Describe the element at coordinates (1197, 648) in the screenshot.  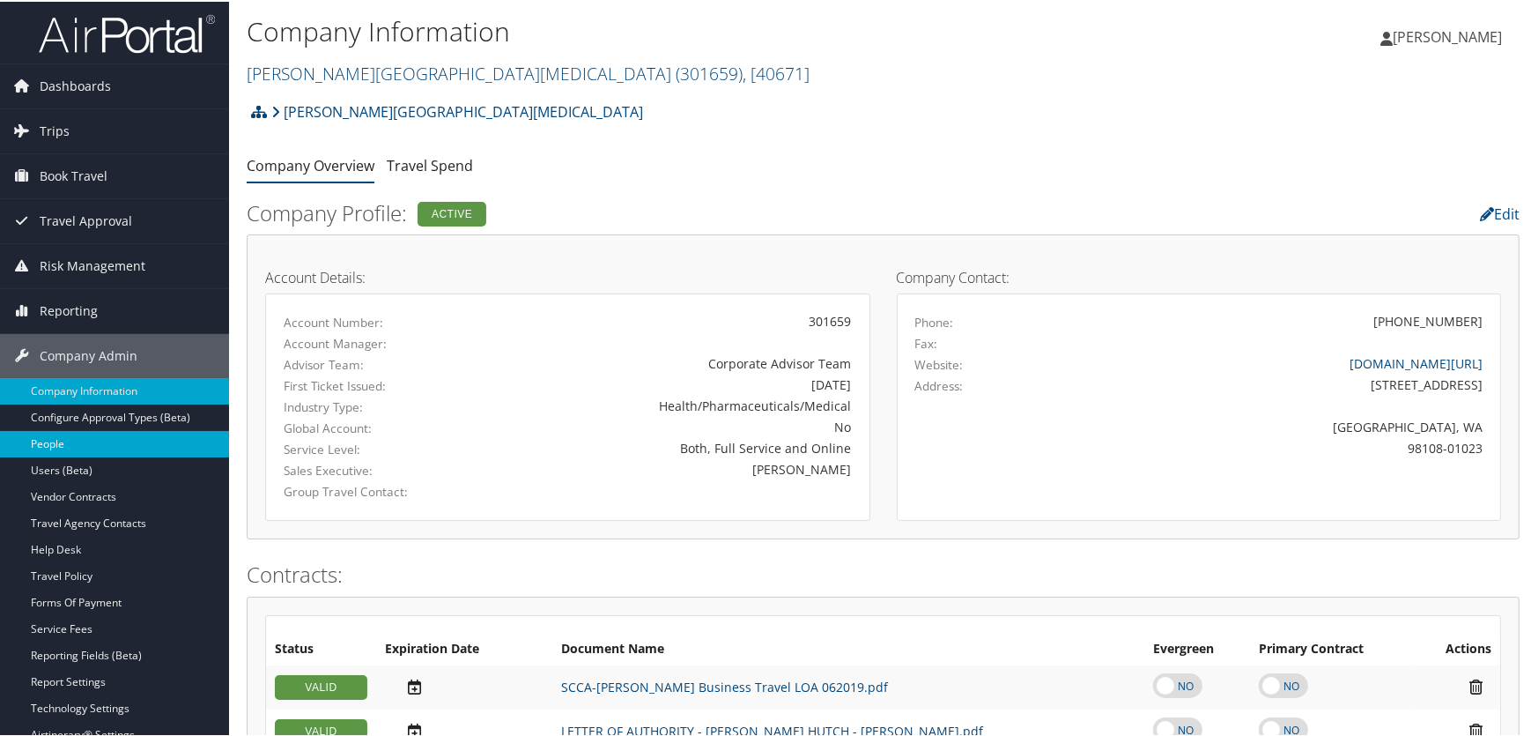
I see `th: Evergreen` at that location.